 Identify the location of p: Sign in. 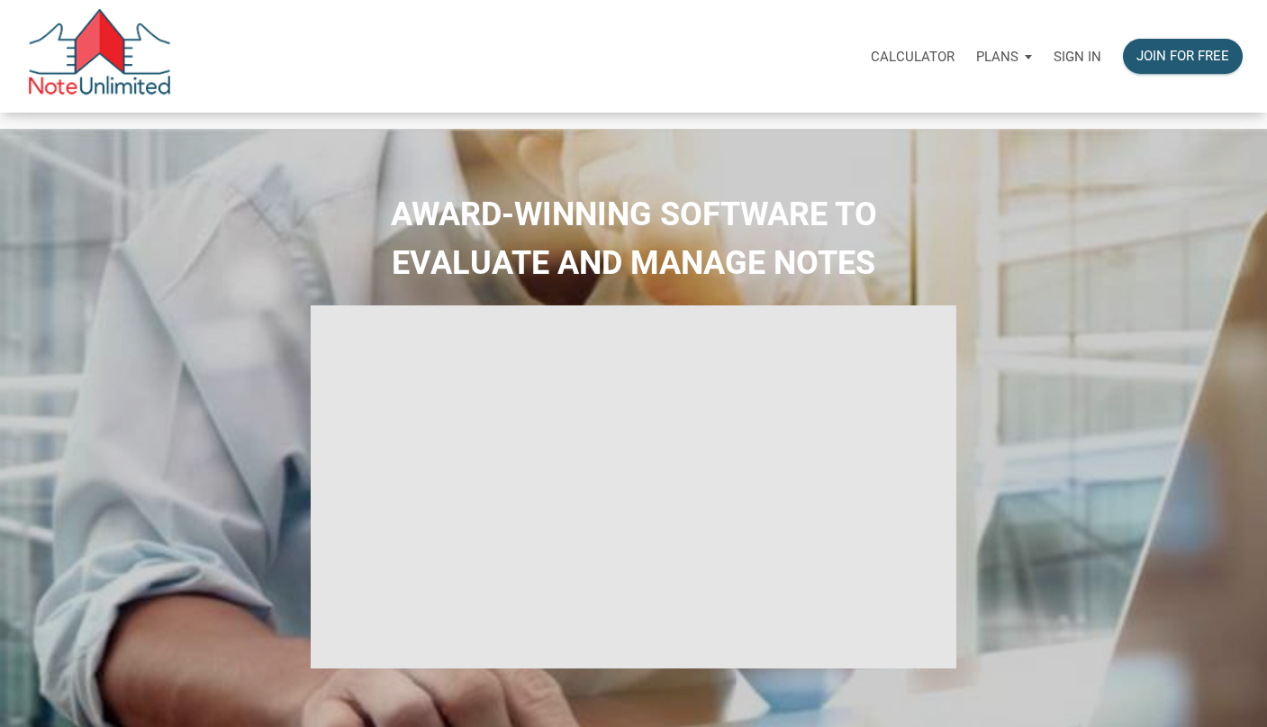
(1077, 57).